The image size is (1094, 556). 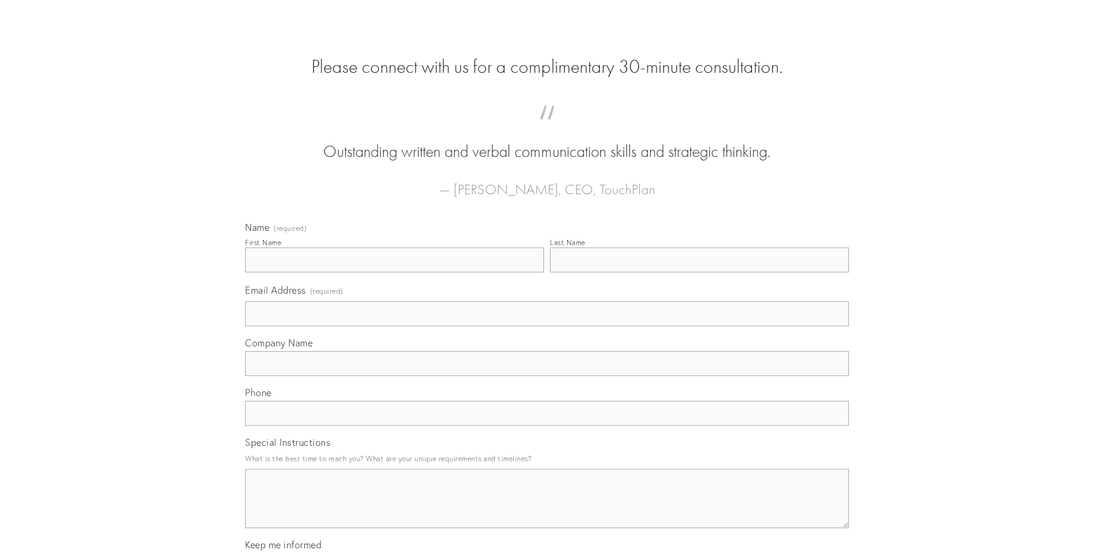 What do you see at coordinates (547, 67) in the screenshot?
I see `h2: Please connect with us for a complimentary 30-minute consultation.` at bounding box center [547, 67].